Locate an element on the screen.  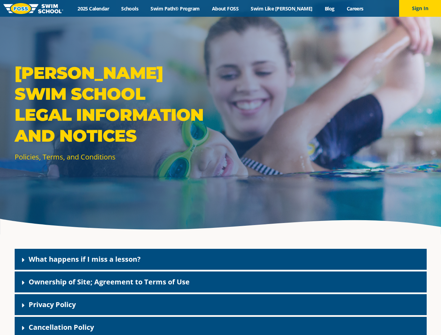
a: 2025 Calendar is located at coordinates (93, 8).